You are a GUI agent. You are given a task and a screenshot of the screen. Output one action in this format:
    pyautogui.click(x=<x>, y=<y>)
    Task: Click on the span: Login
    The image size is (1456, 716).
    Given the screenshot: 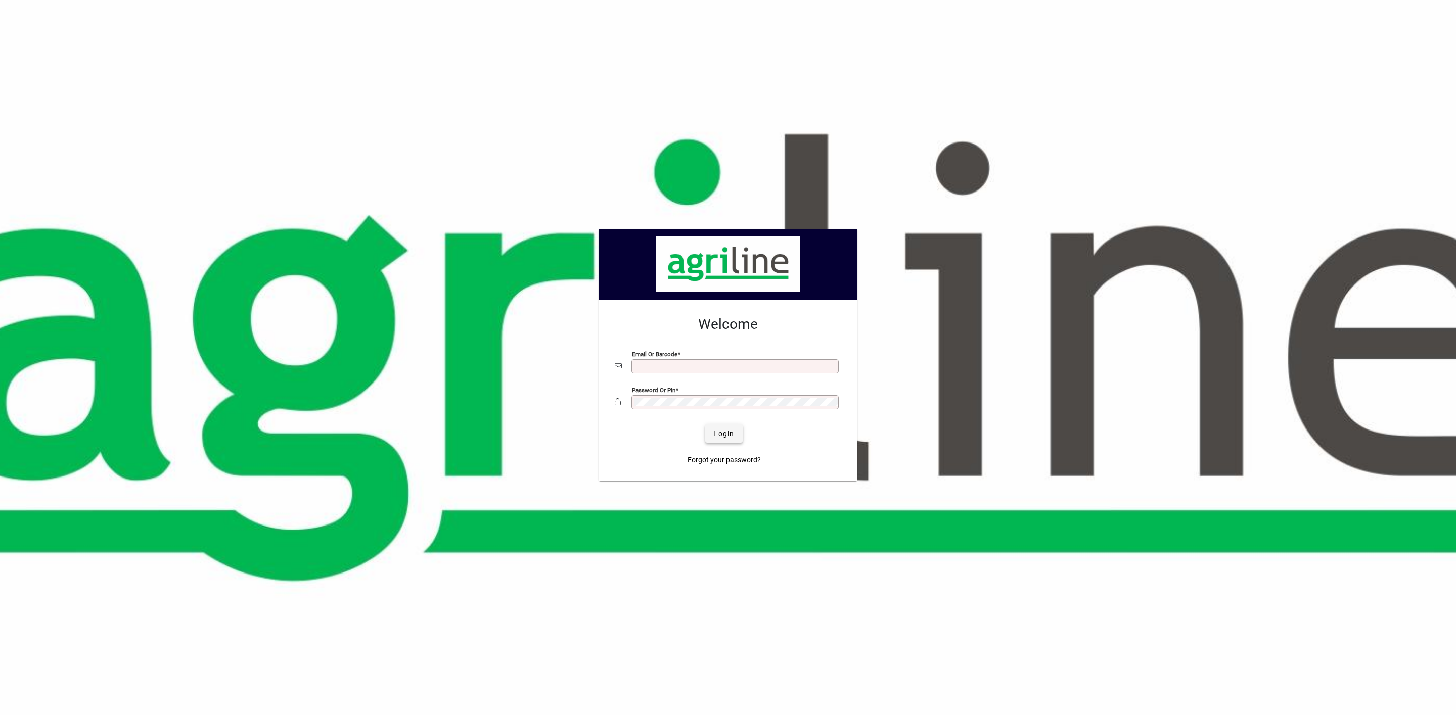 What is the action you would take?
    pyautogui.click(x=723, y=434)
    